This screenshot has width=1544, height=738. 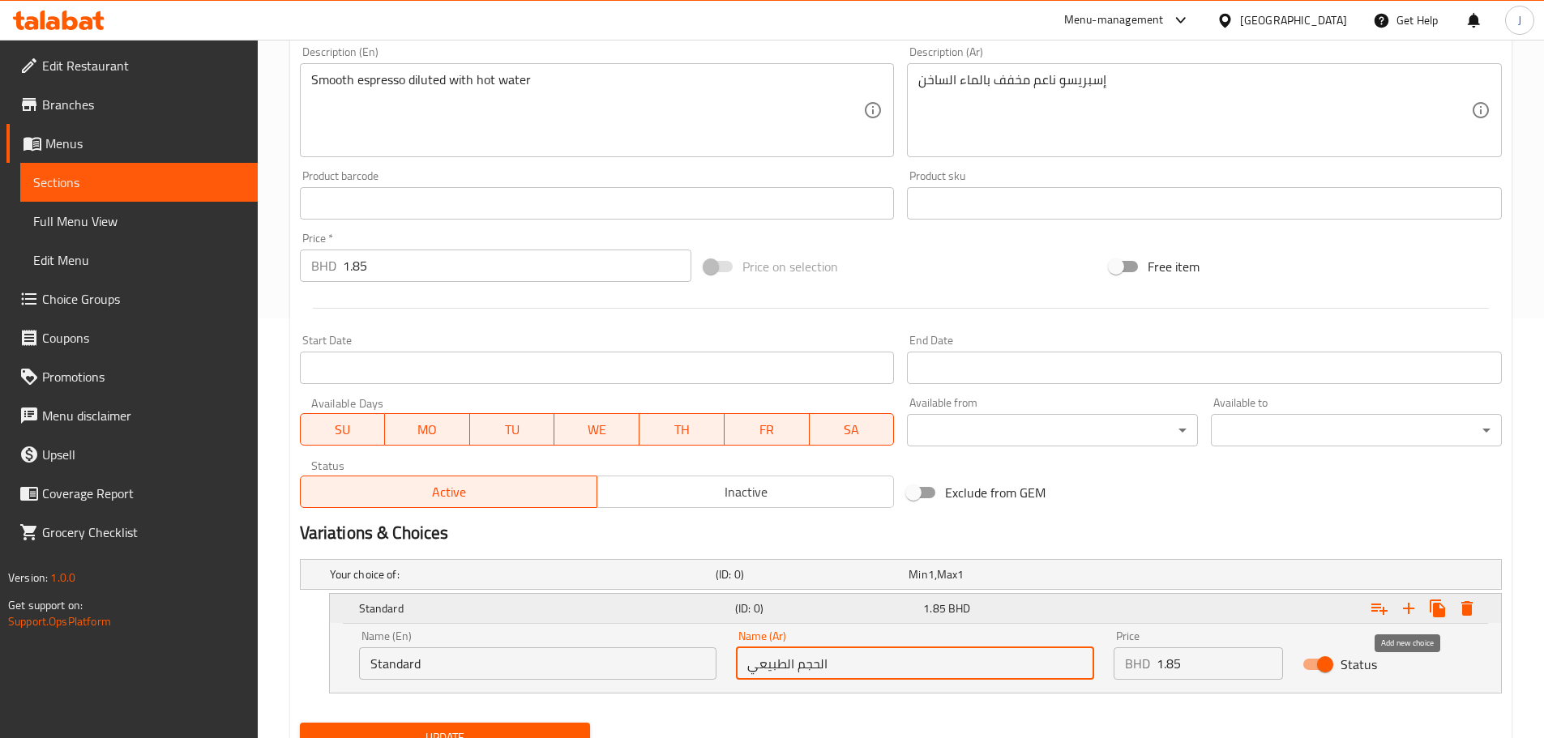 I want to click on span: 1.85, so click(x=934, y=609).